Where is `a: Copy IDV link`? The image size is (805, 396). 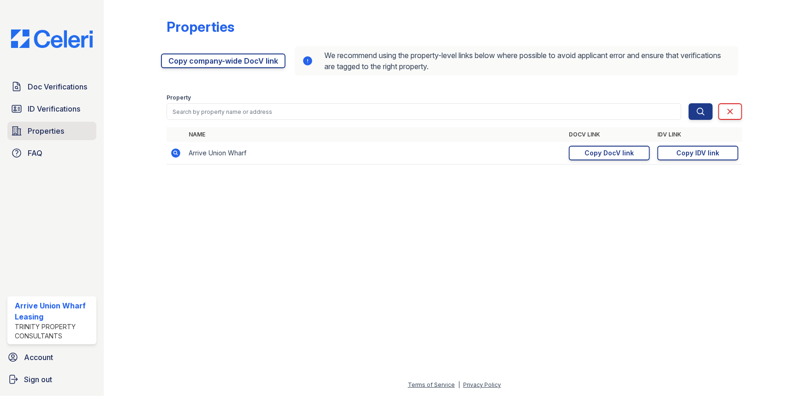
a: Copy IDV link is located at coordinates (698, 153).